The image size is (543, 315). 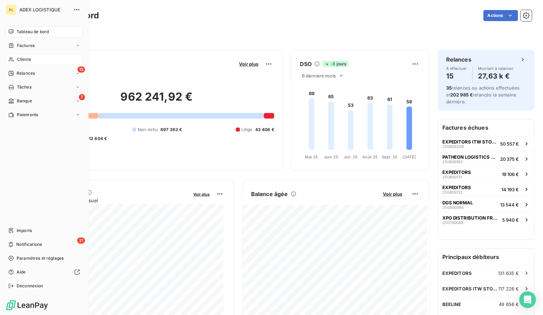 What do you see at coordinates (452, 305) in the screenshot?
I see `span: BEELINE` at bounding box center [452, 305].